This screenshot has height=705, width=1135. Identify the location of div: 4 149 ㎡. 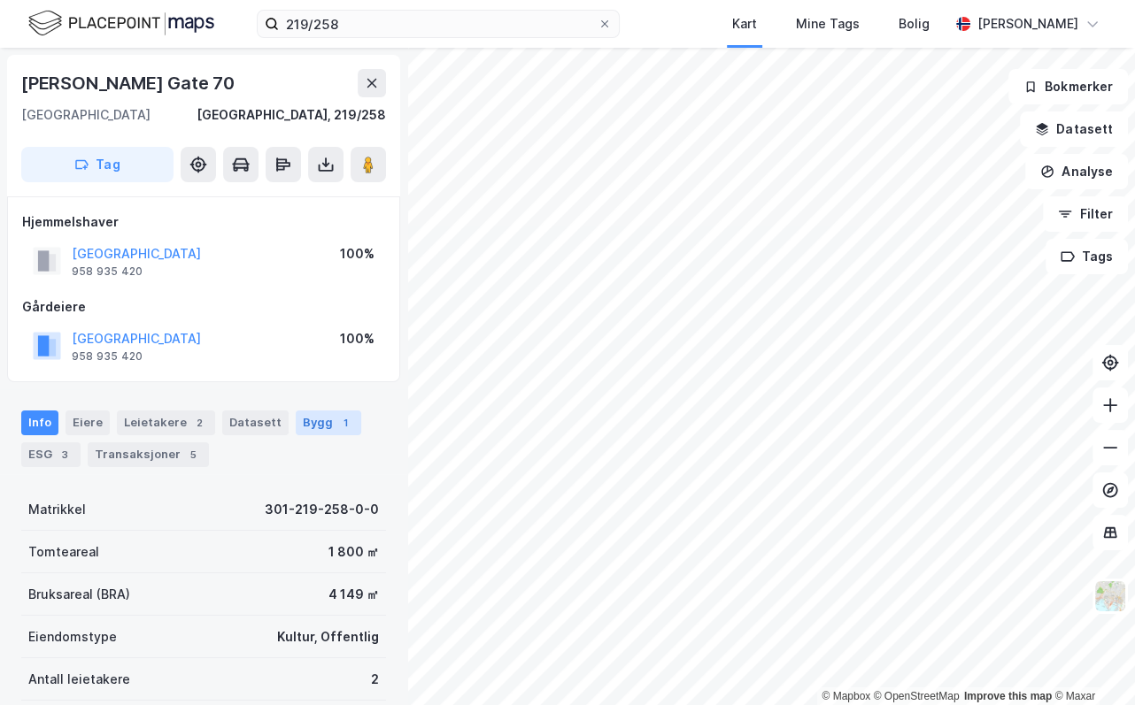
(353, 595).